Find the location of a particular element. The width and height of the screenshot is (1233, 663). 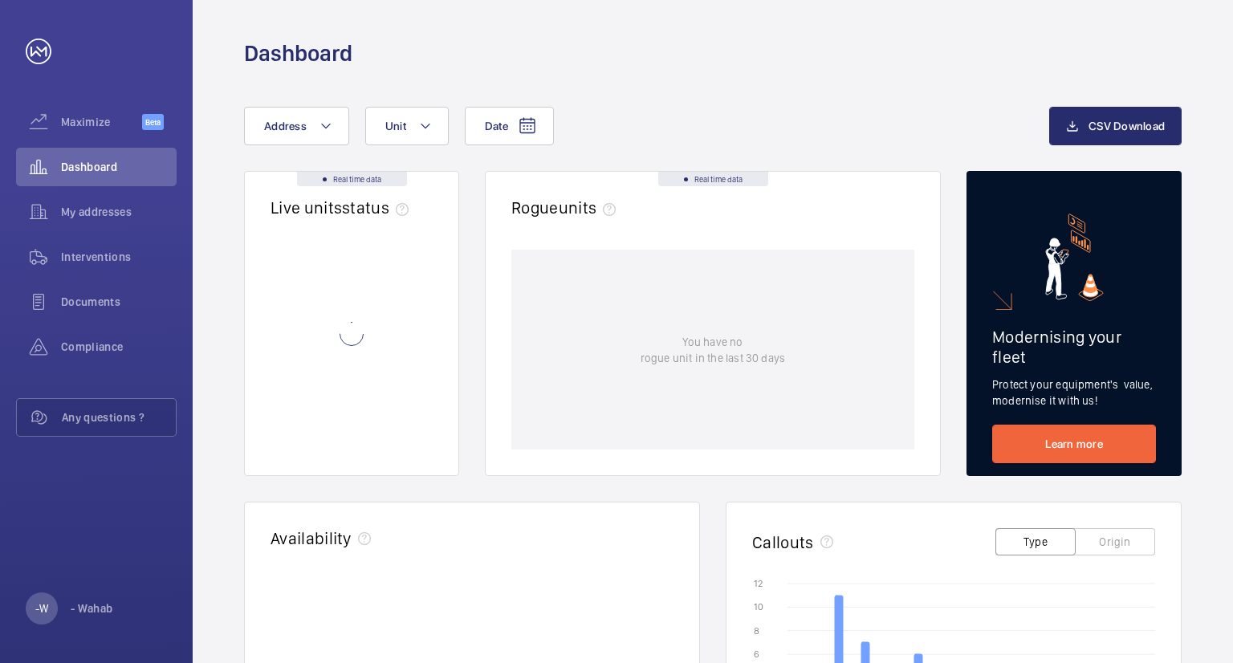

span: units is located at coordinates (591, 207).